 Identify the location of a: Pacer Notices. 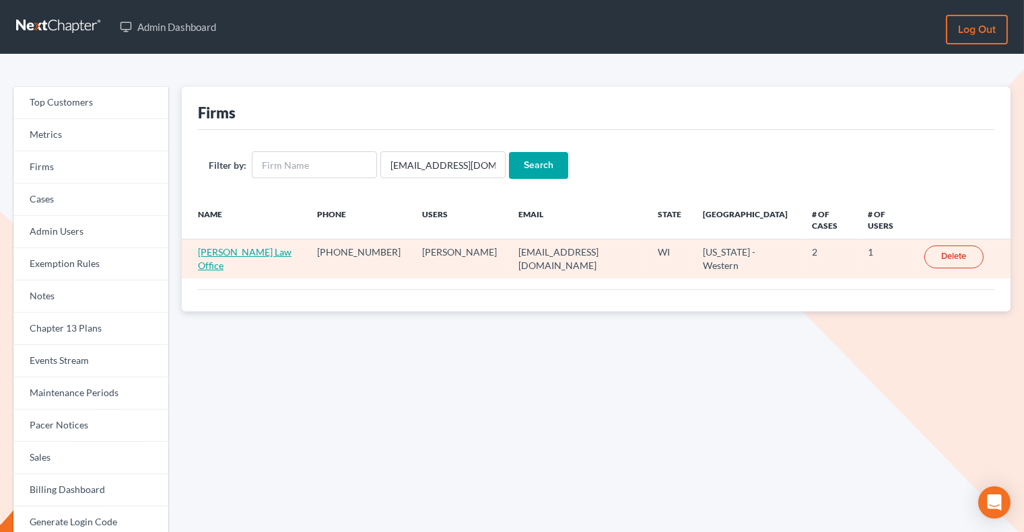
(91, 426).